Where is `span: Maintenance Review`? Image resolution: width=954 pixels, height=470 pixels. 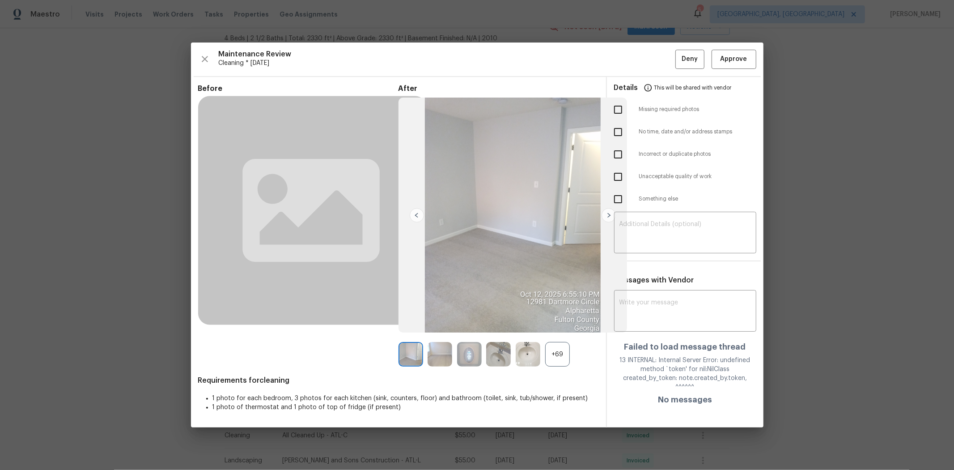 span: Maintenance Review is located at coordinates (447, 54).